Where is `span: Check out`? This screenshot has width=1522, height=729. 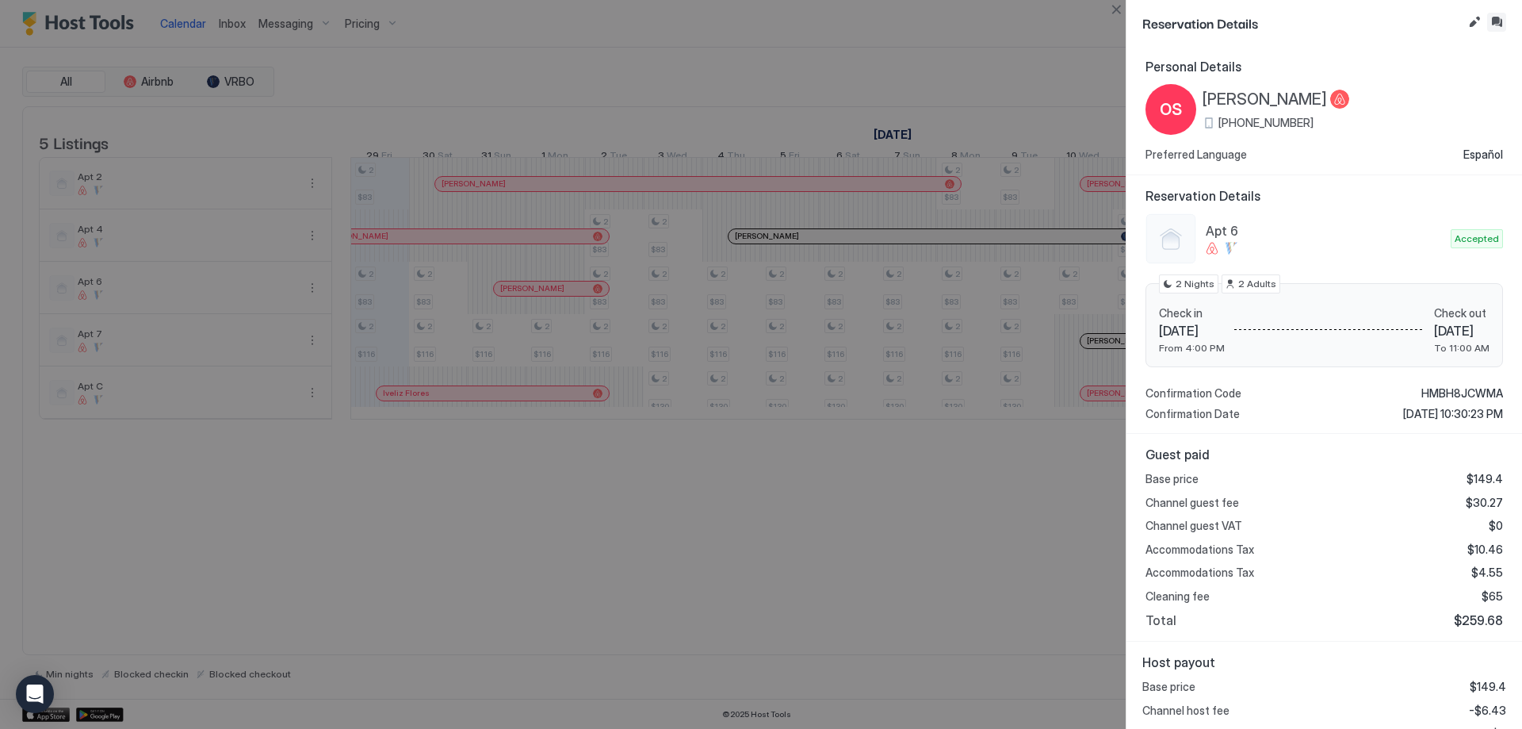
span: Check out is located at coordinates (1462, 313).